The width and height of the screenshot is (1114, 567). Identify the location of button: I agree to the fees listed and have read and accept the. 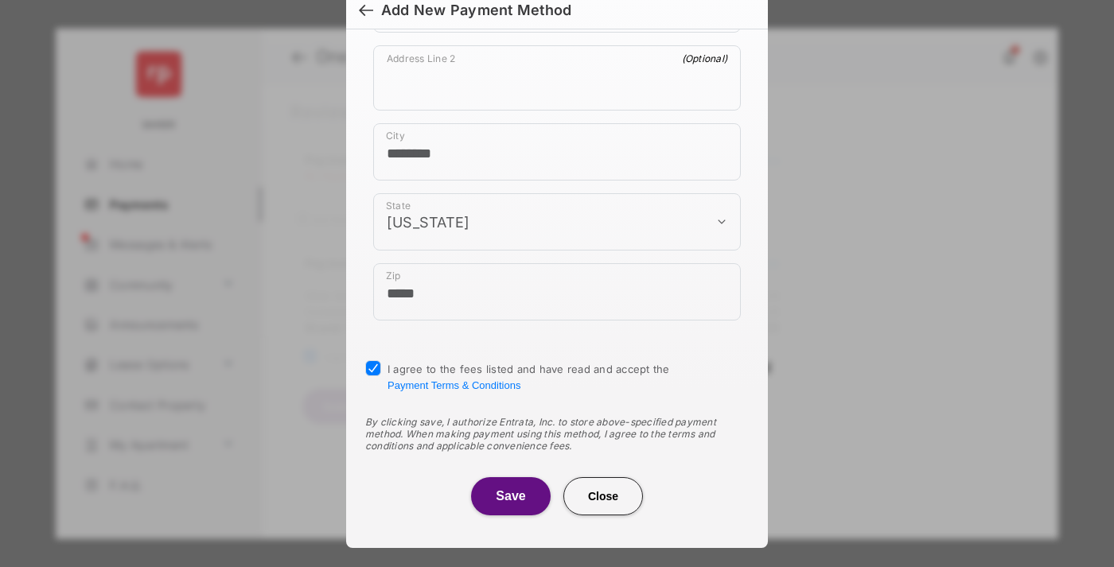
(454, 385).